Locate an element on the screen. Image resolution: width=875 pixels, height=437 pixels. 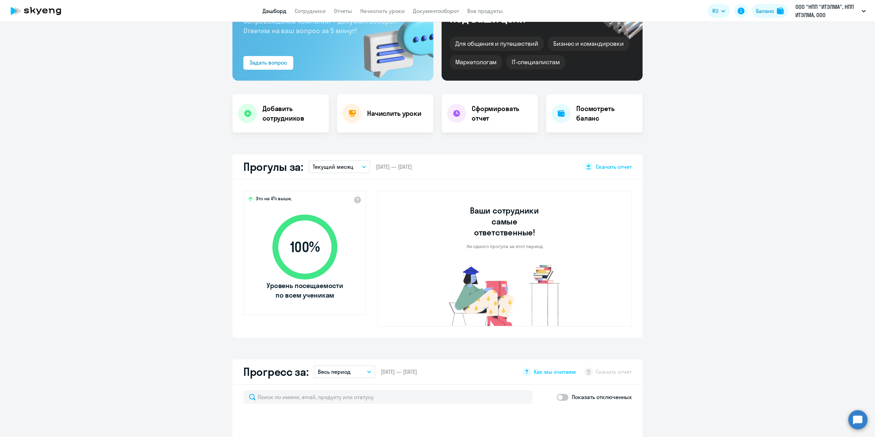
button: Весь период is located at coordinates (344, 372).